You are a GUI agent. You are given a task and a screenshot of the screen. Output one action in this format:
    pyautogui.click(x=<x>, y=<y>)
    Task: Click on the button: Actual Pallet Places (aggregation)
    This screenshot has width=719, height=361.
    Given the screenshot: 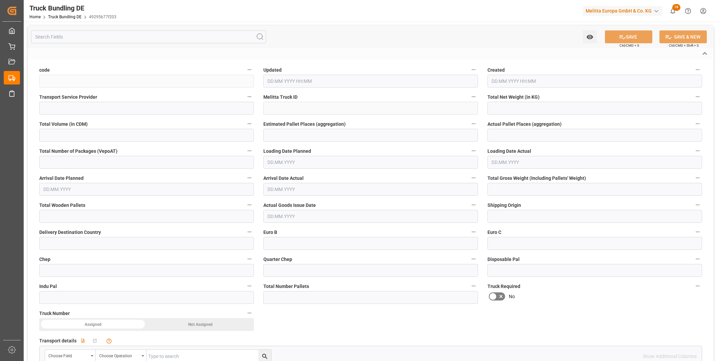 What is the action you would take?
    pyautogui.click(x=697, y=124)
    